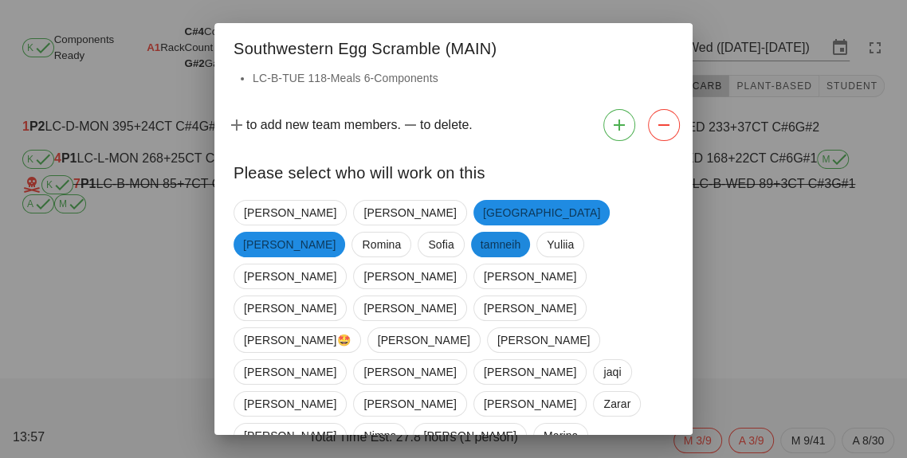  What do you see at coordinates (463, 78) in the screenshot?
I see `li: LC-B-TUE 118-Meals 6-Components` at bounding box center [463, 78].